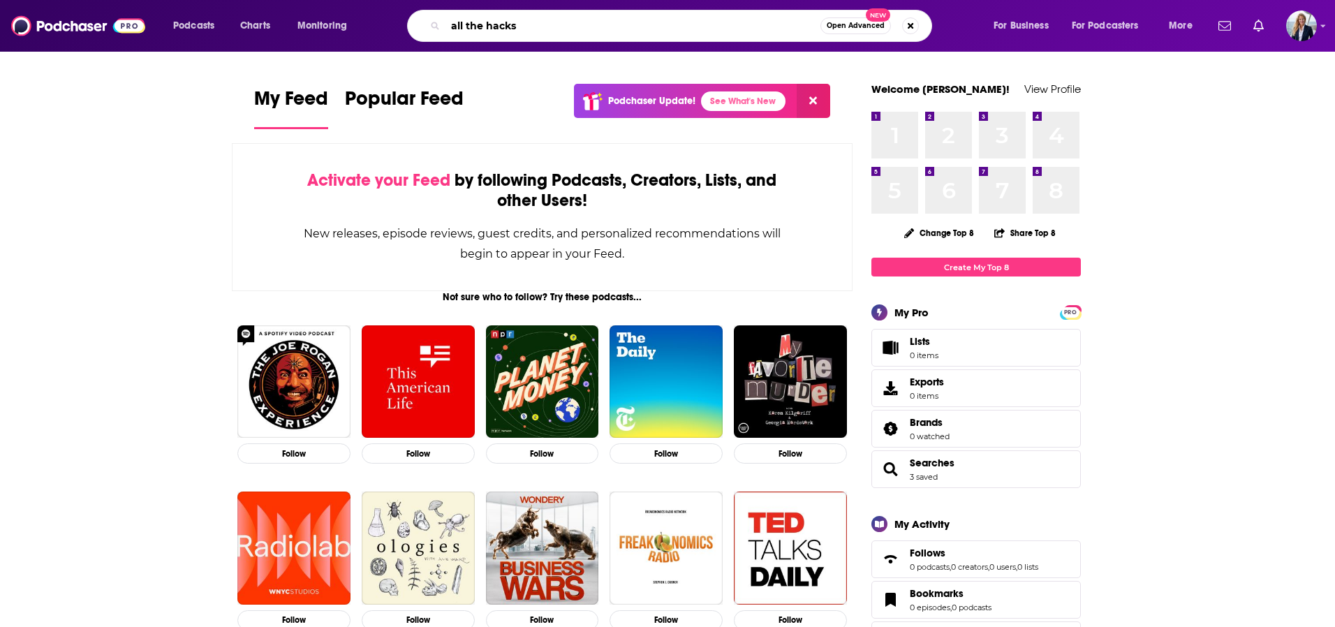 Image resolution: width=1335 pixels, height=627 pixels. I want to click on a: The Daily, so click(666, 382).